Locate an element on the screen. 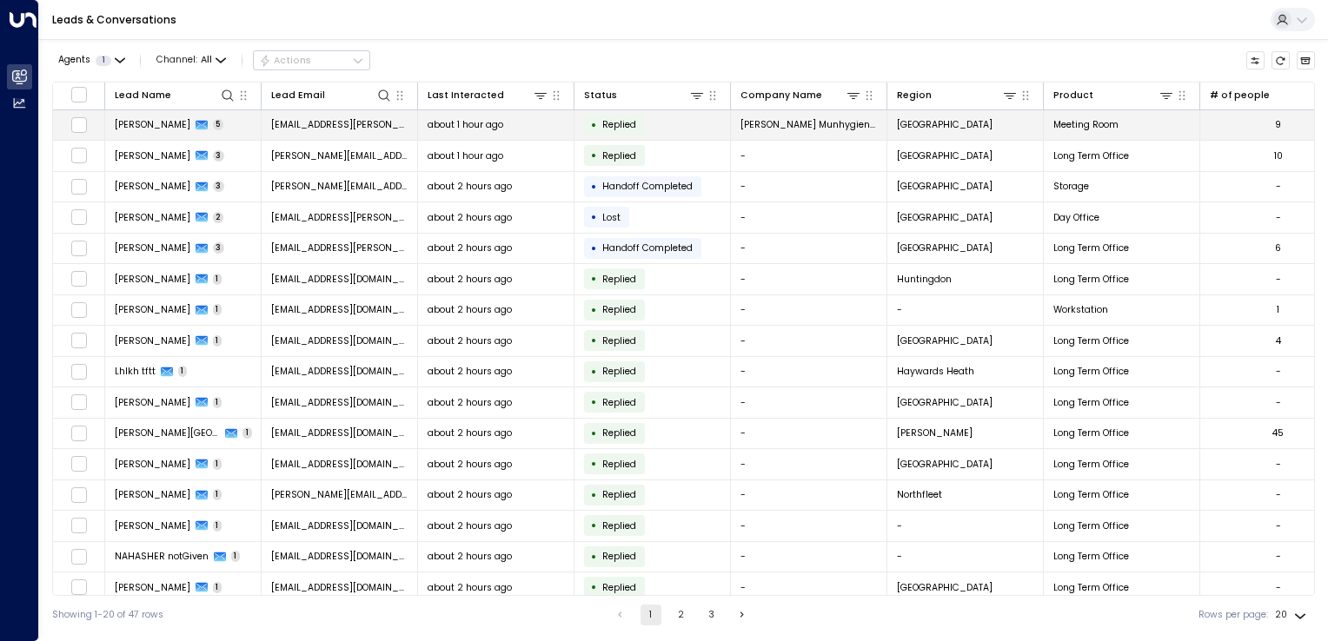  span: susanna.holt@olisystems.com is located at coordinates (340, 156).